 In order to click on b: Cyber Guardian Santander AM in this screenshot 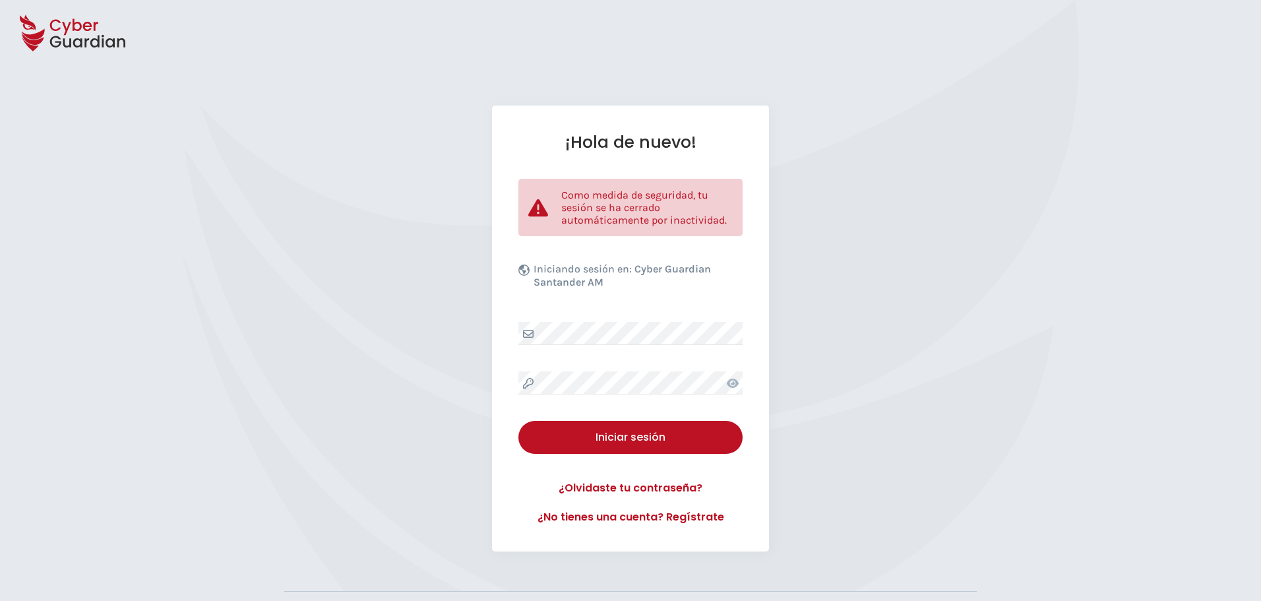, I will do `click(622, 275)`.